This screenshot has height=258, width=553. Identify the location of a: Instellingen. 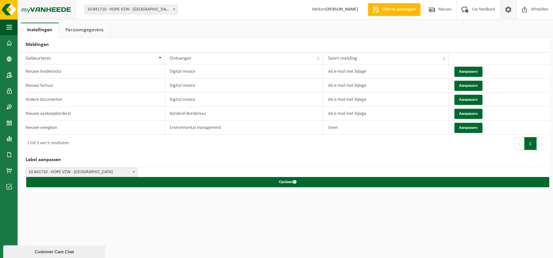
(40, 30).